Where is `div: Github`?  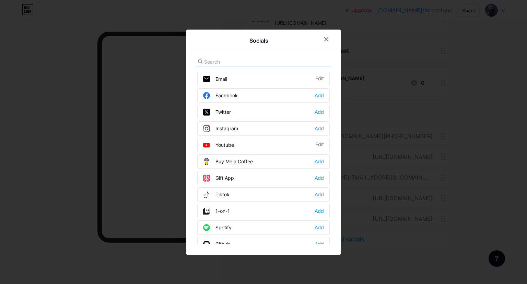 div: Github is located at coordinates (217, 244).